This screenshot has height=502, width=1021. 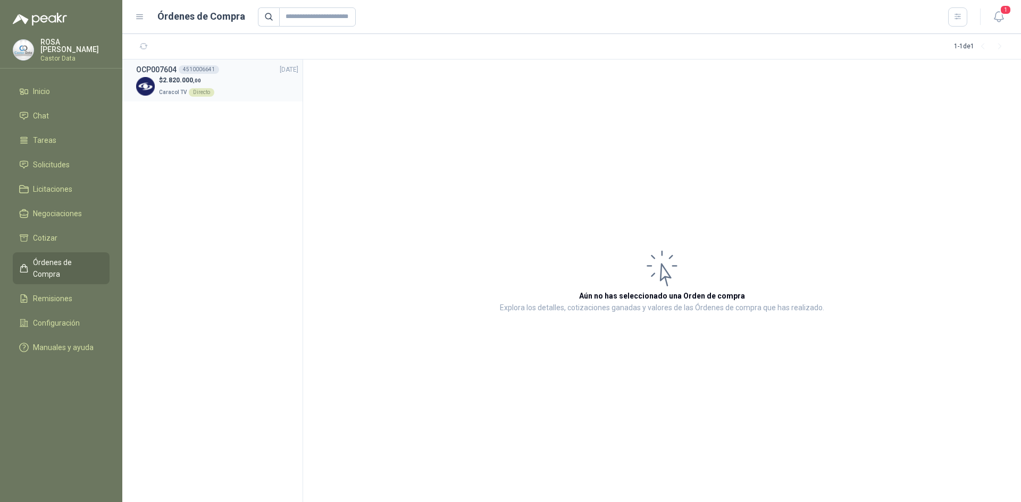 I want to click on span: Cotizar, so click(x=45, y=238).